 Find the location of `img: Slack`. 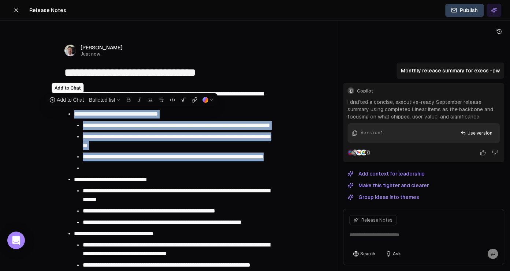

img: Slack is located at coordinates (350, 153).